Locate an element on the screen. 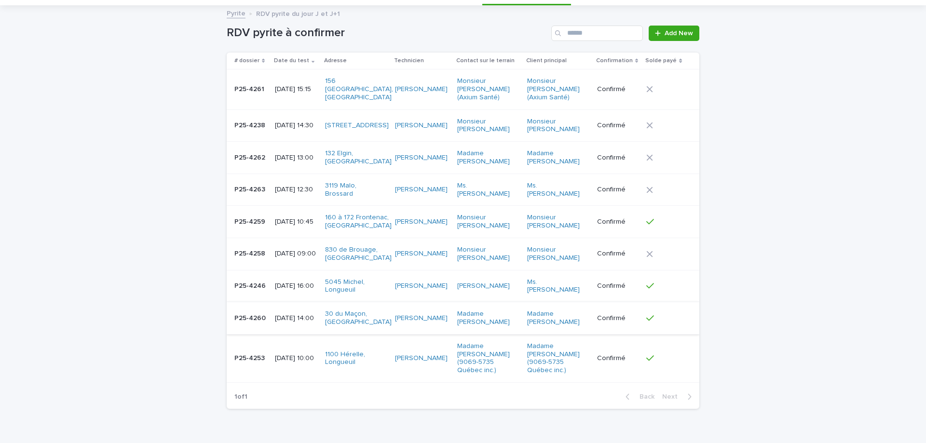 The image size is (926, 443). p: P25-4259 is located at coordinates (251, 221).